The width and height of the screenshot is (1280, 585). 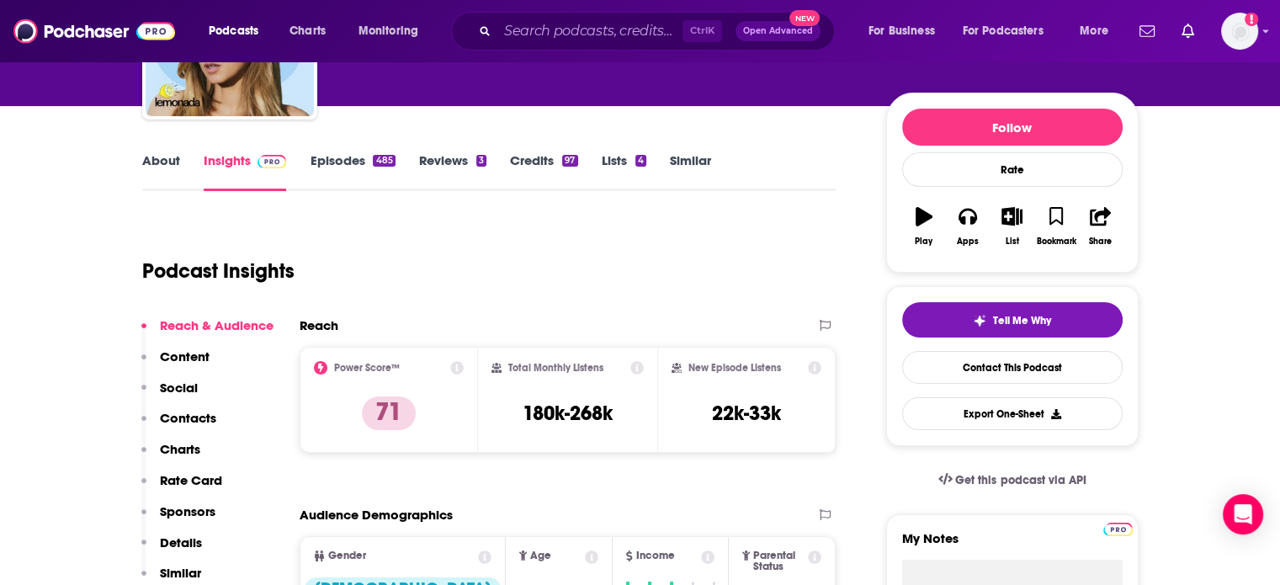 I want to click on button: Open AdvancedNew, so click(x=778, y=31).